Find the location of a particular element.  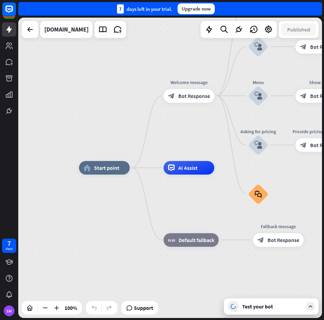

div: Fallback message is located at coordinates (279, 226).